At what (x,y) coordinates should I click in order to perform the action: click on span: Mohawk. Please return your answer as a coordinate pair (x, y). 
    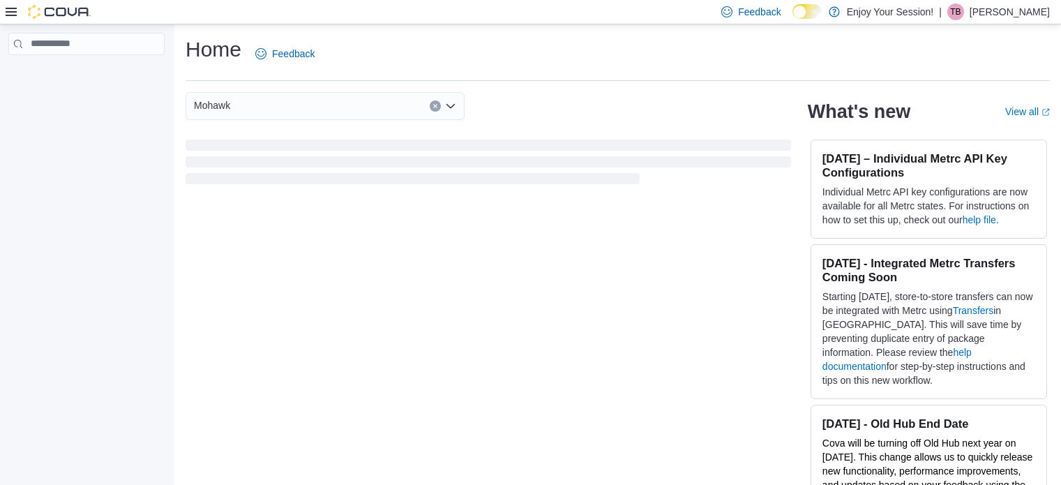
    Looking at the image, I should click on (212, 105).